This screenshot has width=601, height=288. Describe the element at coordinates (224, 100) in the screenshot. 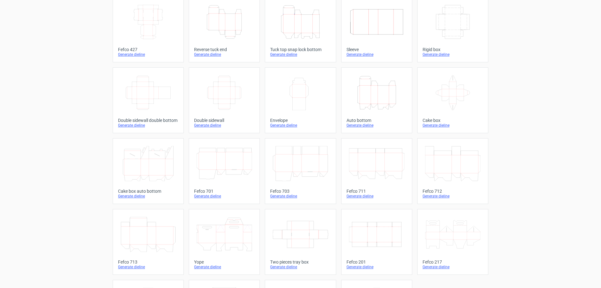

I see `a: Double sidewallGenerate dieline` at that location.